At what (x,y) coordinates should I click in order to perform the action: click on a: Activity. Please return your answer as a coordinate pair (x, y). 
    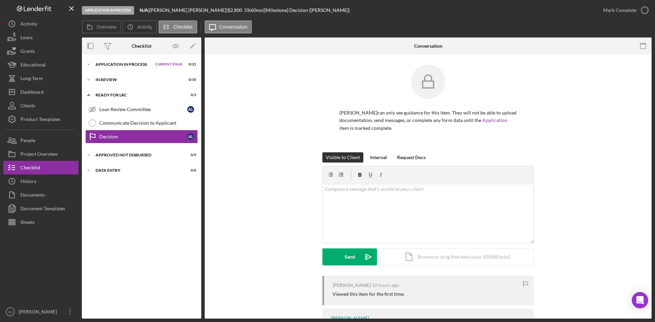
    Looking at the image, I should click on (41, 24).